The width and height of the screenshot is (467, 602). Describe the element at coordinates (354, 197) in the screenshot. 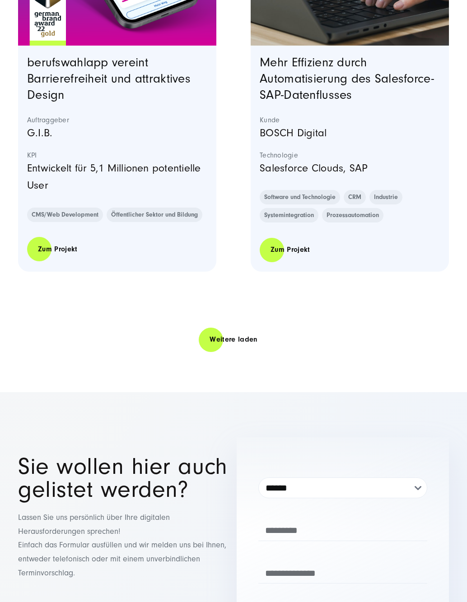

I see `a: CRM` at that location.